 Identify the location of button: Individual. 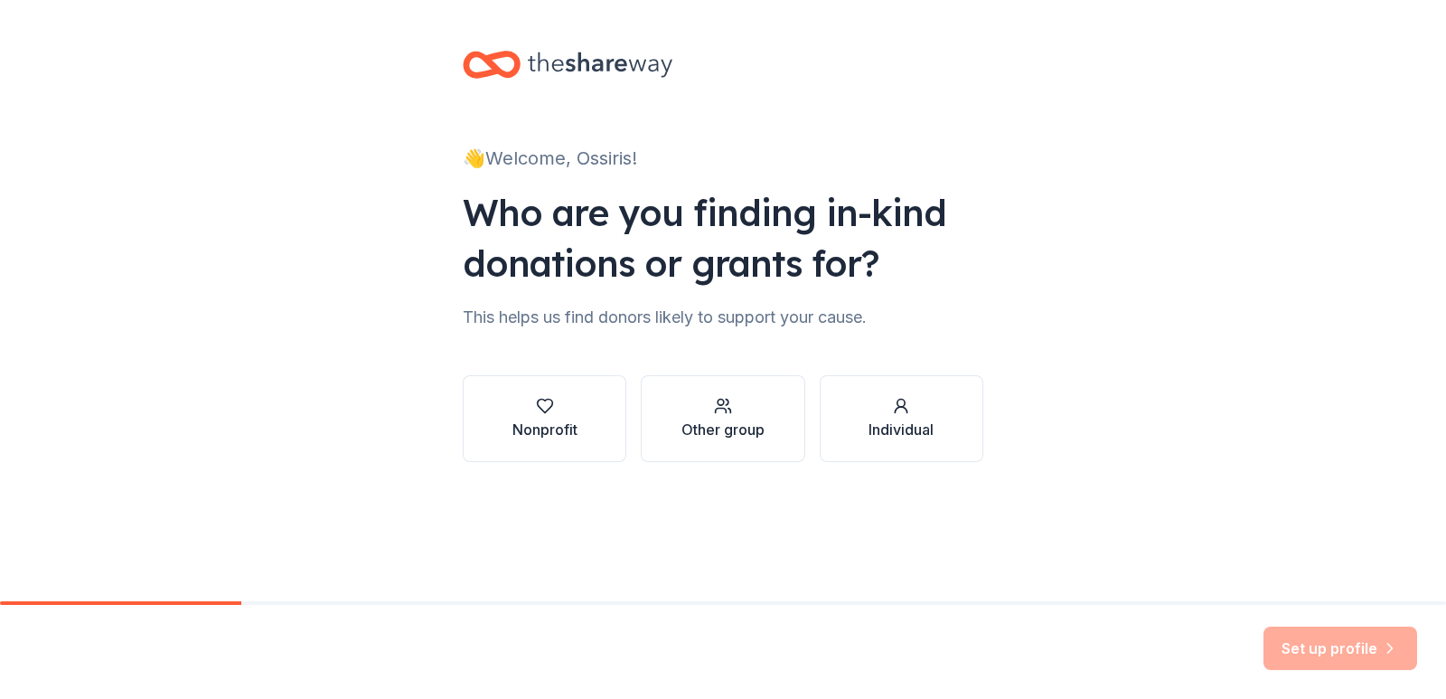
(901, 418).